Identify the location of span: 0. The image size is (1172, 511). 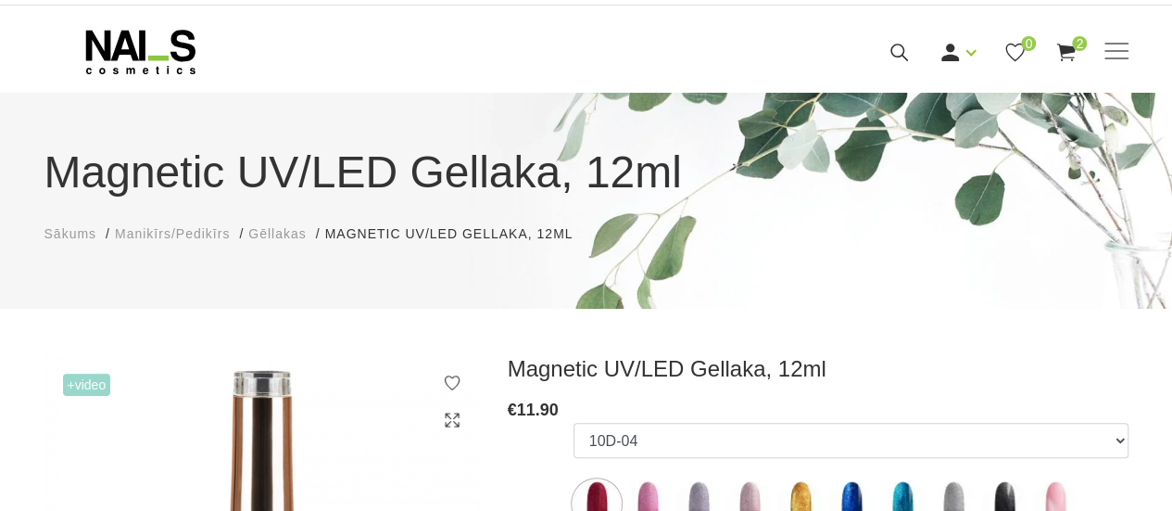
(1029, 44).